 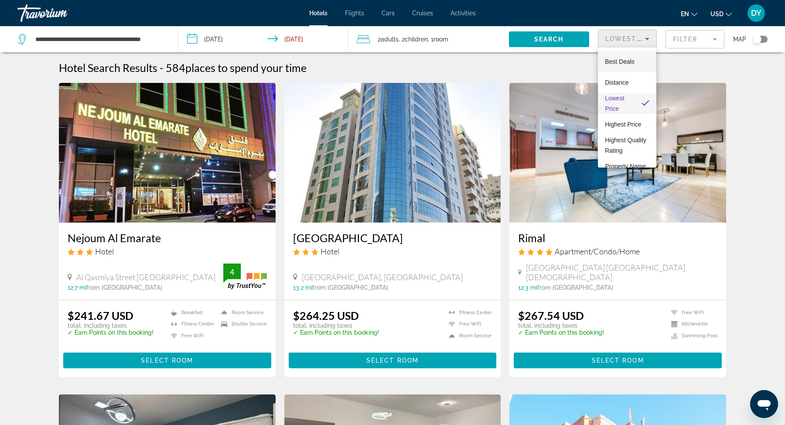 I want to click on span: Highest Price, so click(x=623, y=124).